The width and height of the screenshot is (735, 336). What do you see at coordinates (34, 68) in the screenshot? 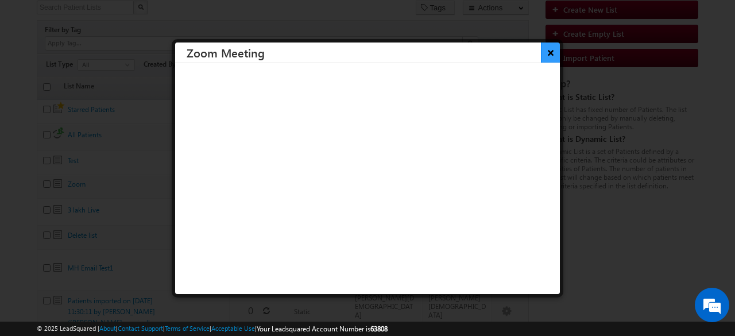
I see `img: d_60004797649_company_0_60004797649` at bounding box center [34, 68].